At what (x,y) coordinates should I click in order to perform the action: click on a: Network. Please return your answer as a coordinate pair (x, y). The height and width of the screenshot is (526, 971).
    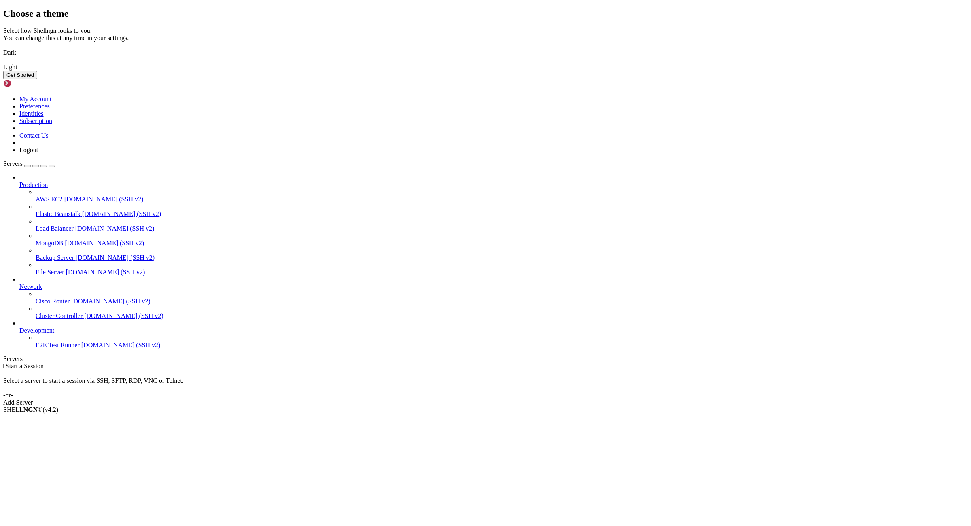
    Looking at the image, I should click on (494, 287).